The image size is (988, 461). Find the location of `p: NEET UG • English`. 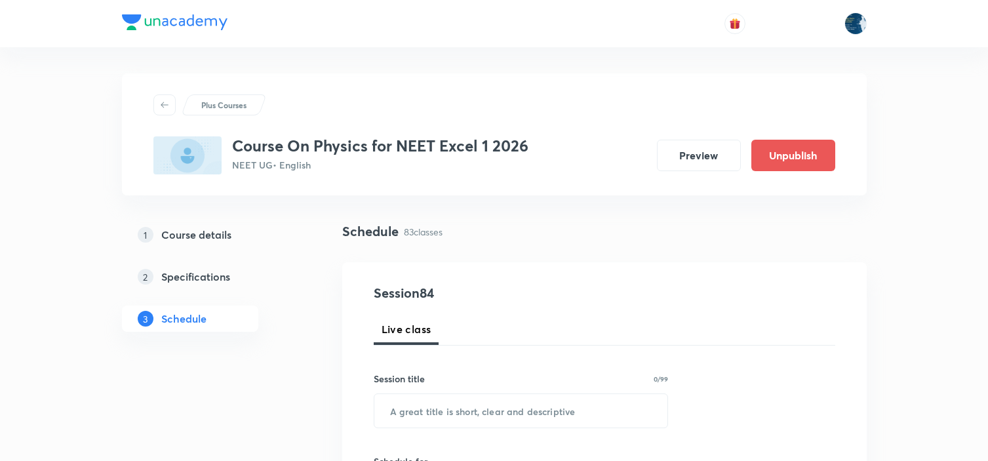

p: NEET UG • English is located at coordinates (380, 164).